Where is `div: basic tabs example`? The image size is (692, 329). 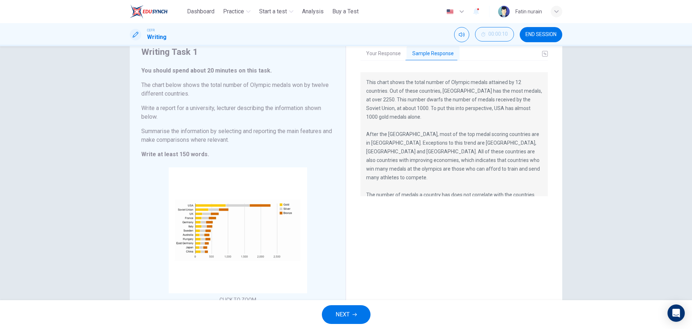 div: basic tabs example is located at coordinates (454, 54).